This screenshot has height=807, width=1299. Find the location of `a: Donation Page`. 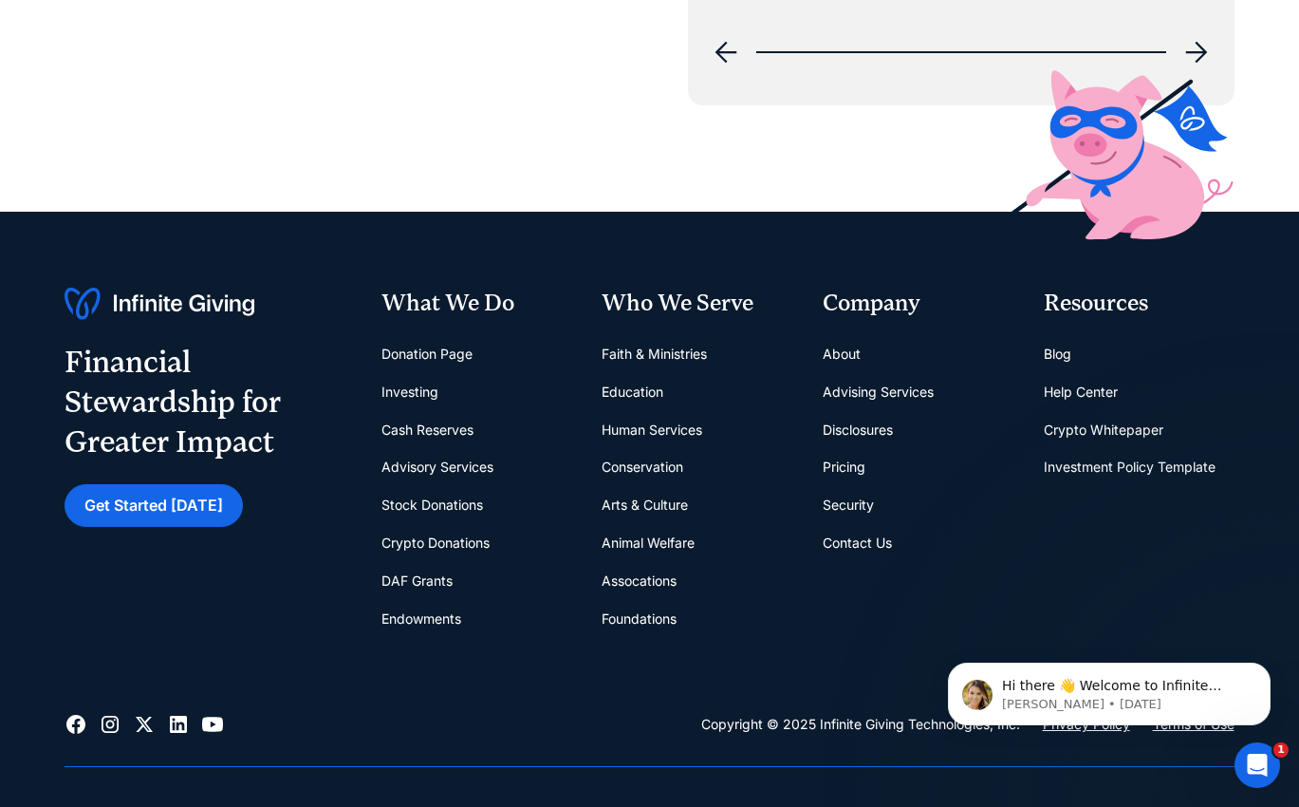

a: Donation Page is located at coordinates (427, 354).